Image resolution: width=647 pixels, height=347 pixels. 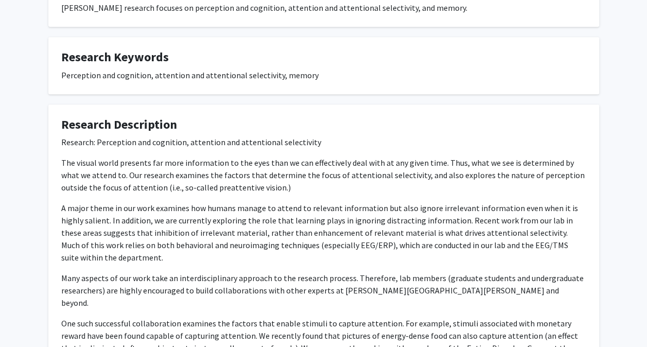 What do you see at coordinates (324, 124) in the screenshot?
I see `h4: Research Description` at bounding box center [324, 124].